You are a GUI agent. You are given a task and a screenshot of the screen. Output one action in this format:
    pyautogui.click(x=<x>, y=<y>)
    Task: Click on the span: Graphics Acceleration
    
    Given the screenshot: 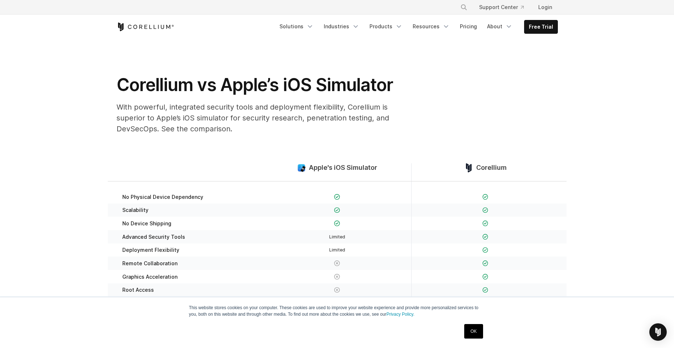 What is the action you would take?
    pyautogui.click(x=150, y=277)
    